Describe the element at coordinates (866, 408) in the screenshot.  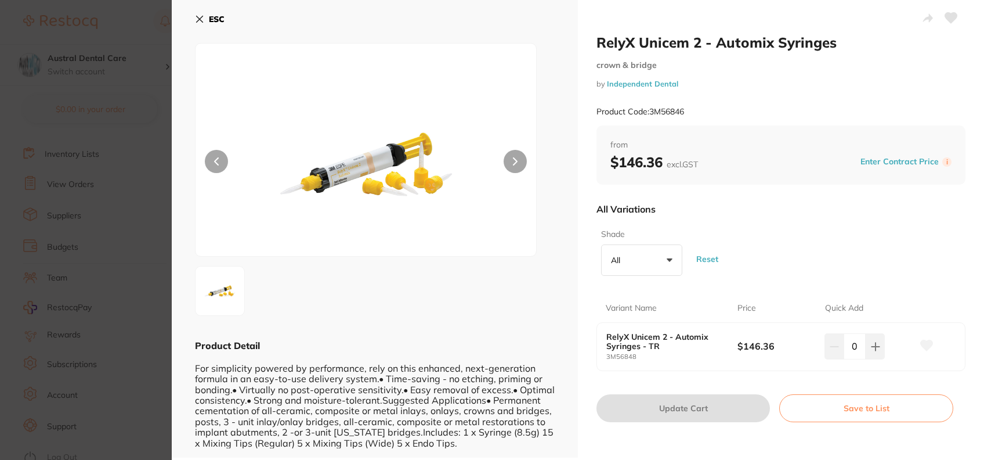
I see `button: Save to List` at that location.